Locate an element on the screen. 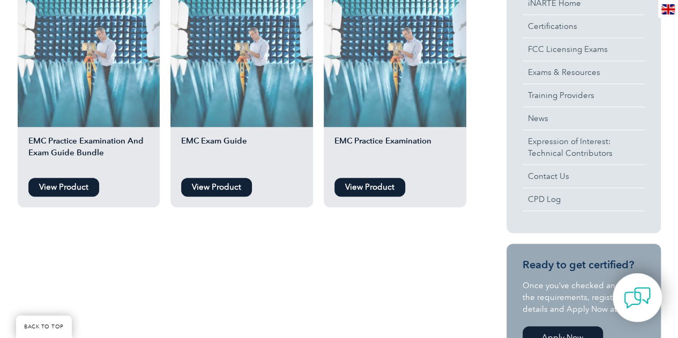 This screenshot has height=338, width=678. a: Contact Us is located at coordinates (584, 176).